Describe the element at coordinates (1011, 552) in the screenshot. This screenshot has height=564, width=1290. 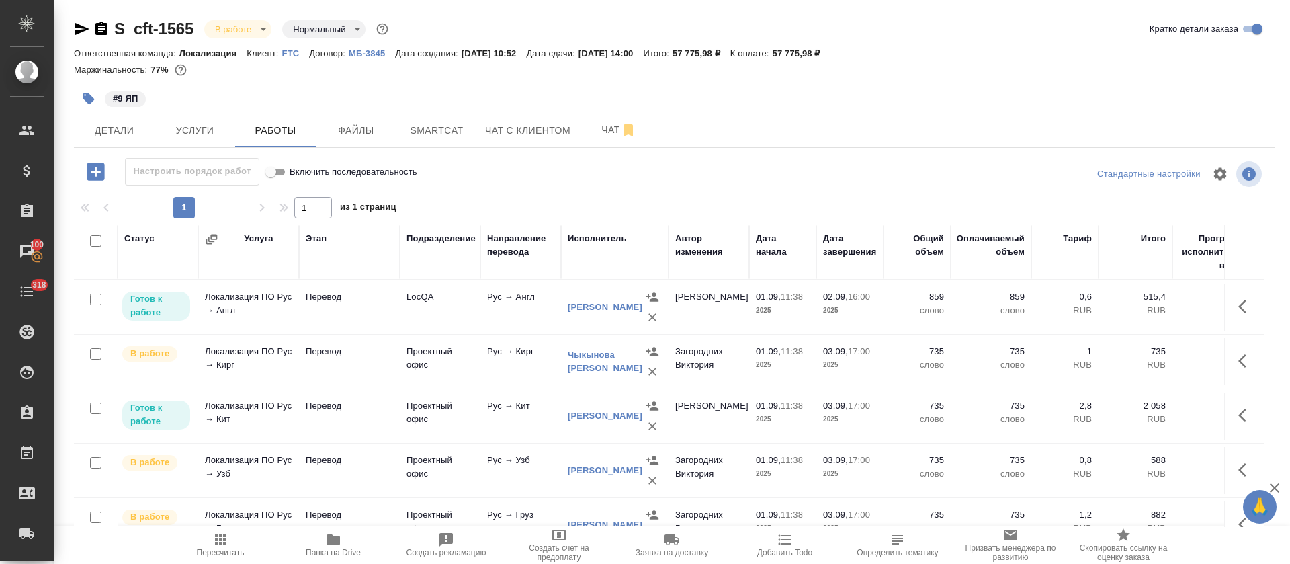
I see `span: Призвать менеджера по развитию` at that location.